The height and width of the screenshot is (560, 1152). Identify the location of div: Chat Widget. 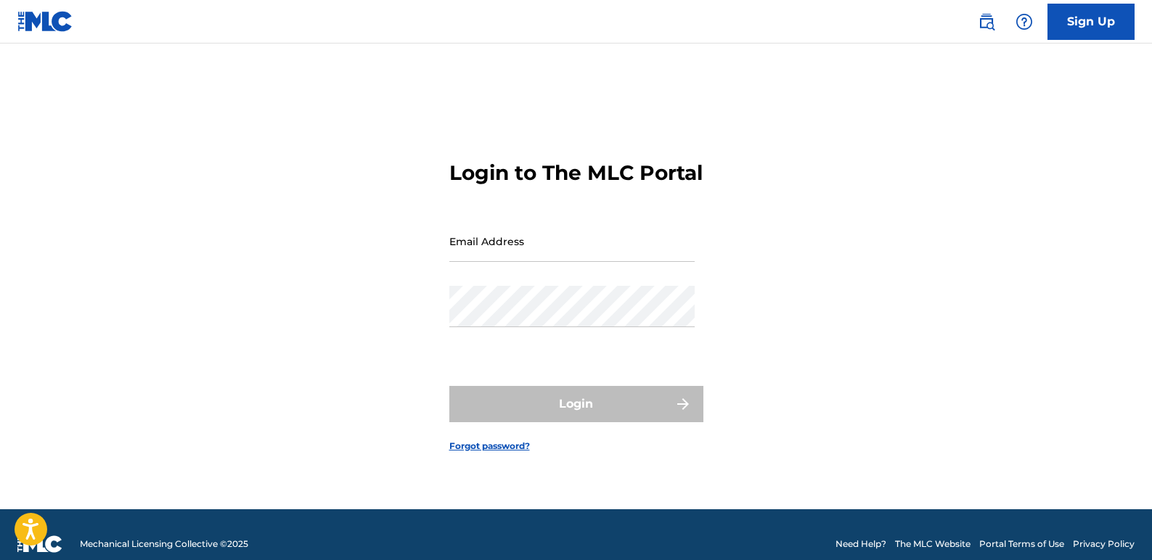
(1116, 526).